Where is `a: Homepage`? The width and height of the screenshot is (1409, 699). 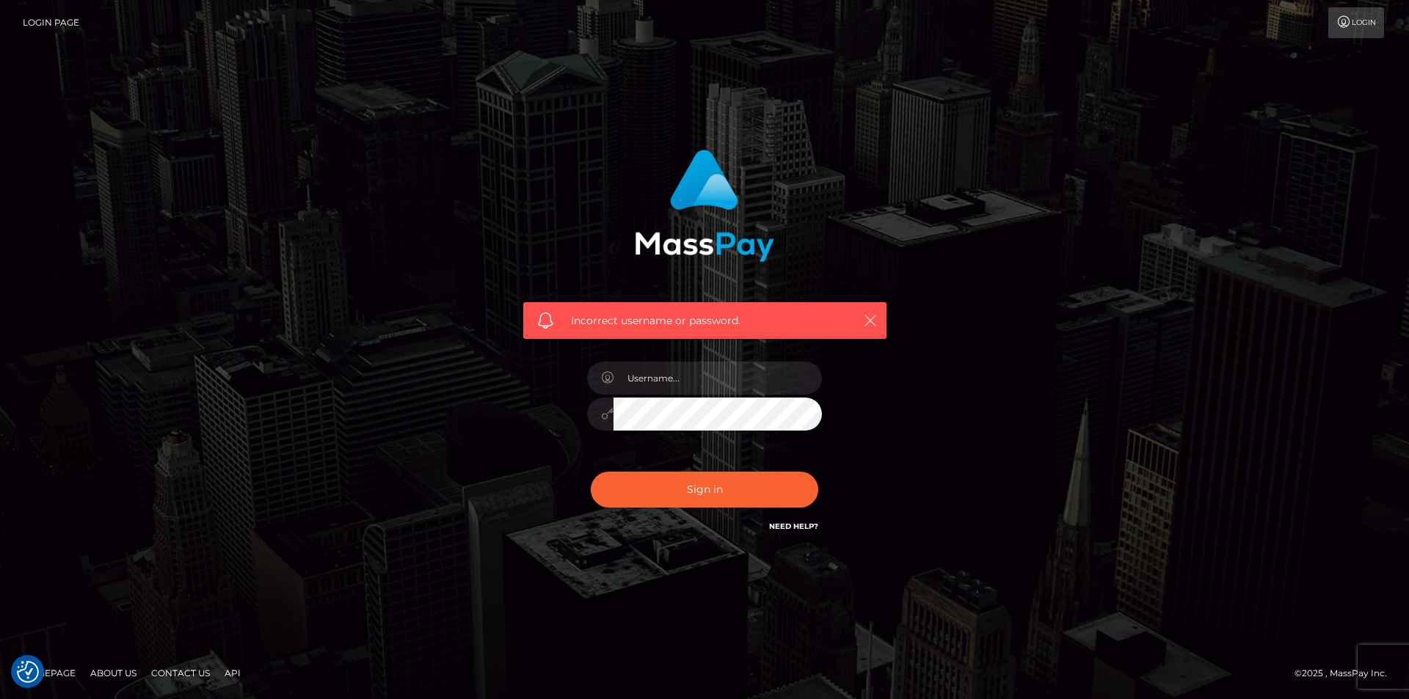
a: Homepage is located at coordinates (48, 673).